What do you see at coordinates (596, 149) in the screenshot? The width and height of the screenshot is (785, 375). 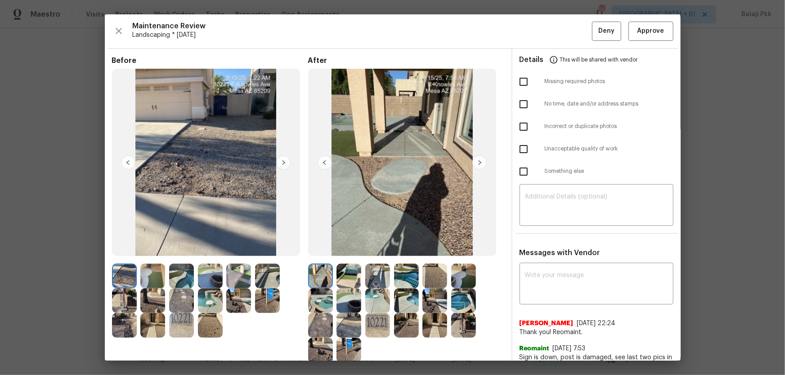 I see `div: Unacceptable quality of work` at bounding box center [596, 149].